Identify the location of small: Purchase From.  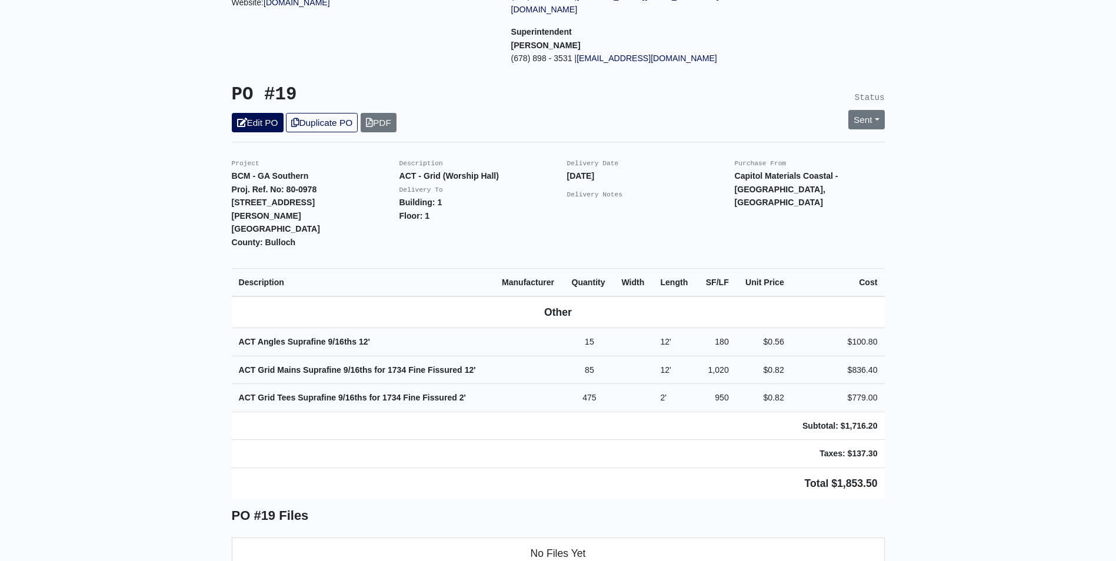
(761, 164).